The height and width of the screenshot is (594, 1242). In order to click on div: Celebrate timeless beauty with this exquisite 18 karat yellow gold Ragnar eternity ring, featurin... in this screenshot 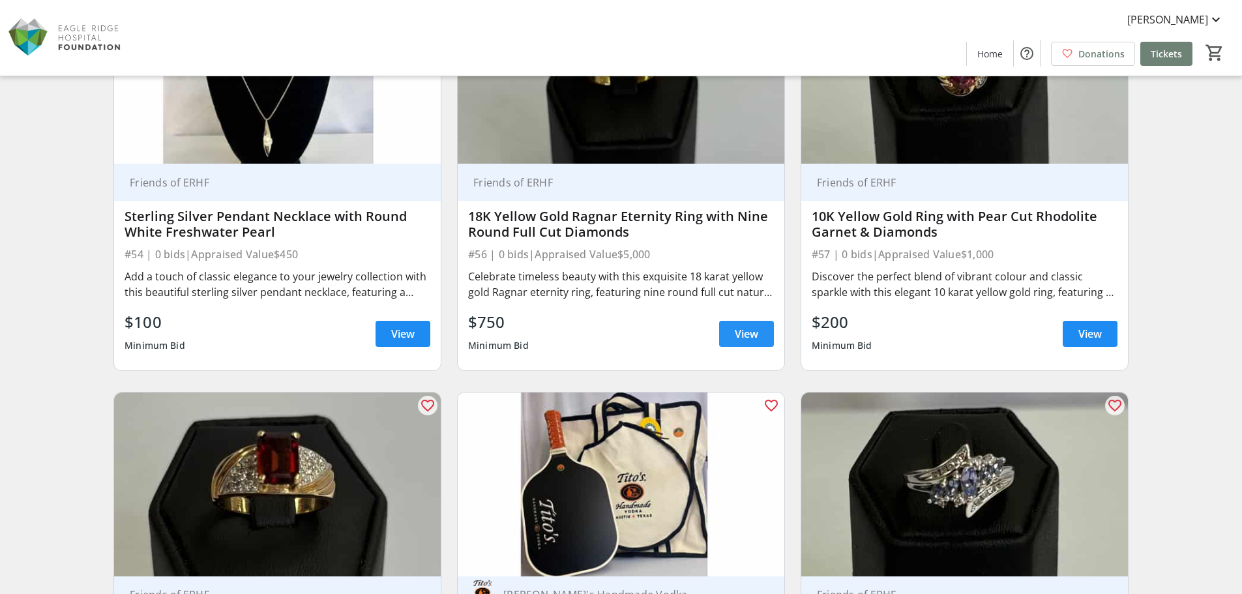, I will do `click(621, 284)`.